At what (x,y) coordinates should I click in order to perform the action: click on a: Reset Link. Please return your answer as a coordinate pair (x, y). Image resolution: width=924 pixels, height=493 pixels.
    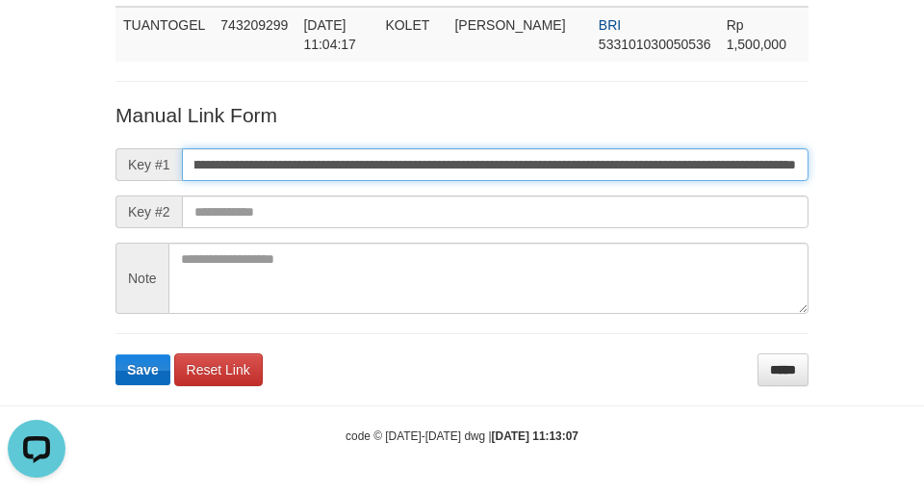
    Looking at the image, I should click on (219, 370).